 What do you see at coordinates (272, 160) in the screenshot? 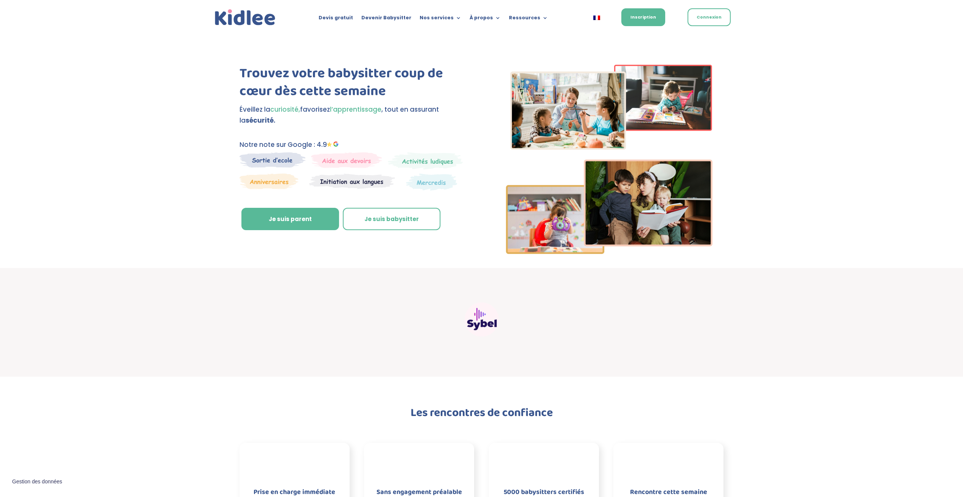
I see `img: Sortie decole` at bounding box center [272, 160].